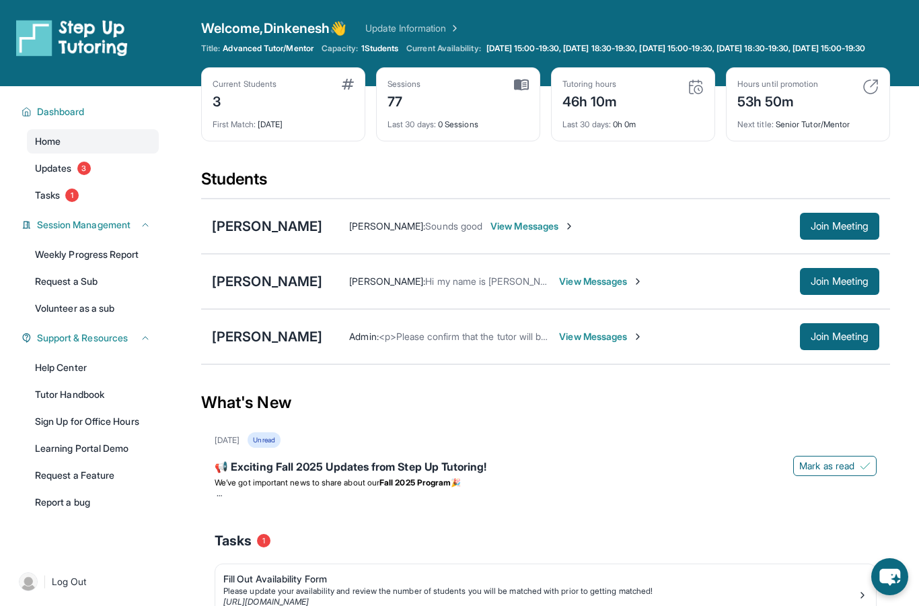  I want to click on div: 77, so click(404, 100).